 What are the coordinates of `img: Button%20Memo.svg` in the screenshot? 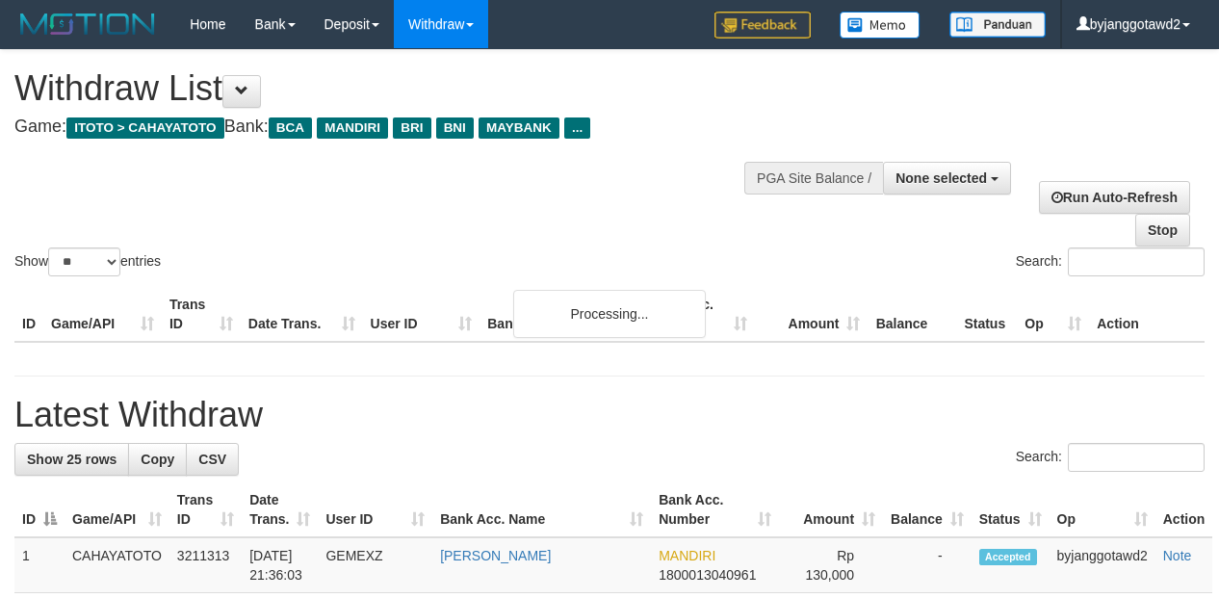 It's located at (880, 25).